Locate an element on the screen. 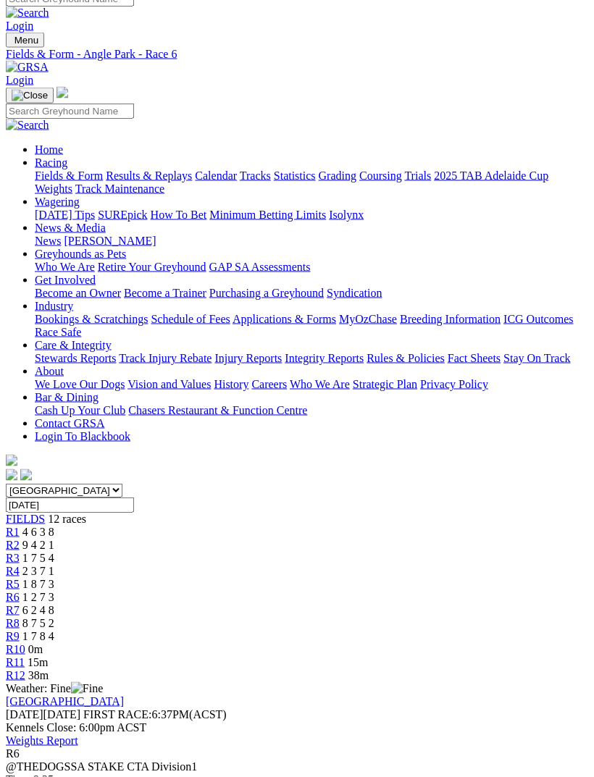 The height and width of the screenshot is (777, 594). a: About is located at coordinates (49, 371).